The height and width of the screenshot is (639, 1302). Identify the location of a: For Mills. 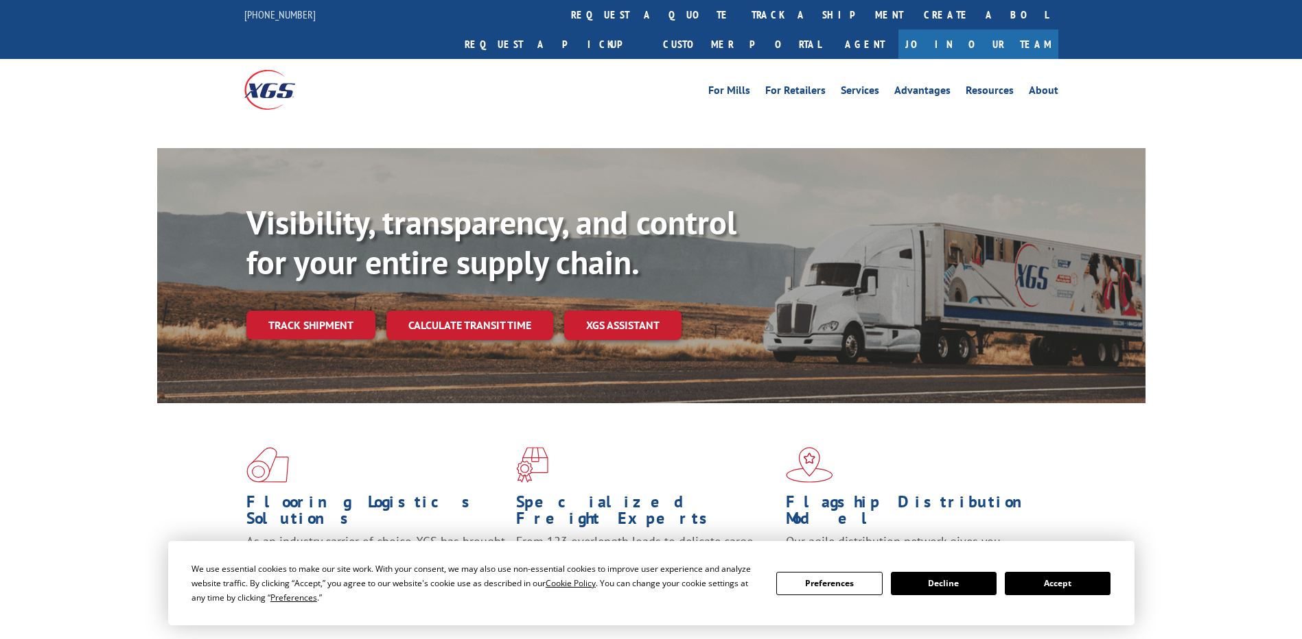
(729, 93).